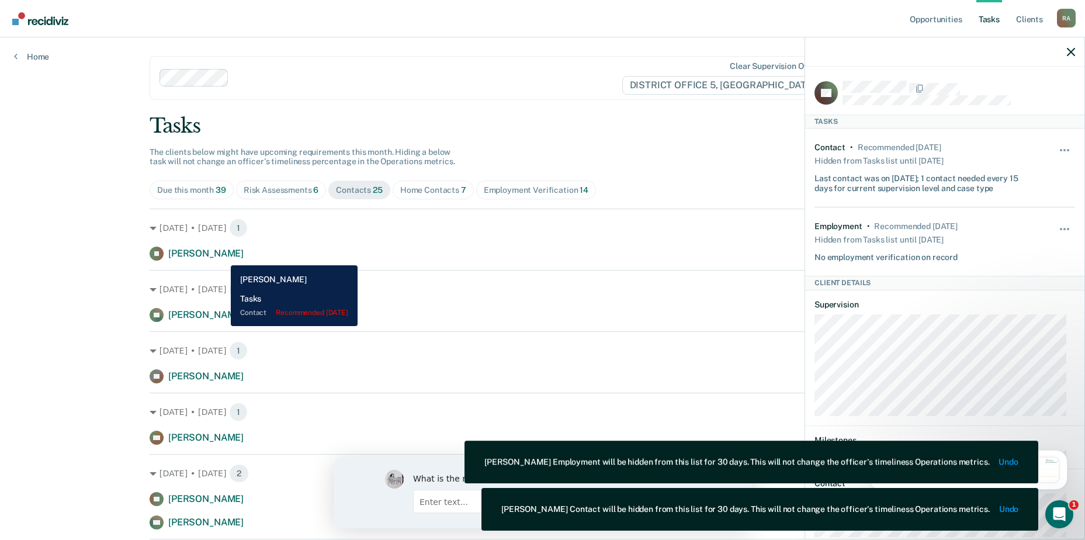 The height and width of the screenshot is (540, 1085). What do you see at coordinates (780, 66) in the screenshot?
I see `div: Clear supervision officers` at bounding box center [780, 66].